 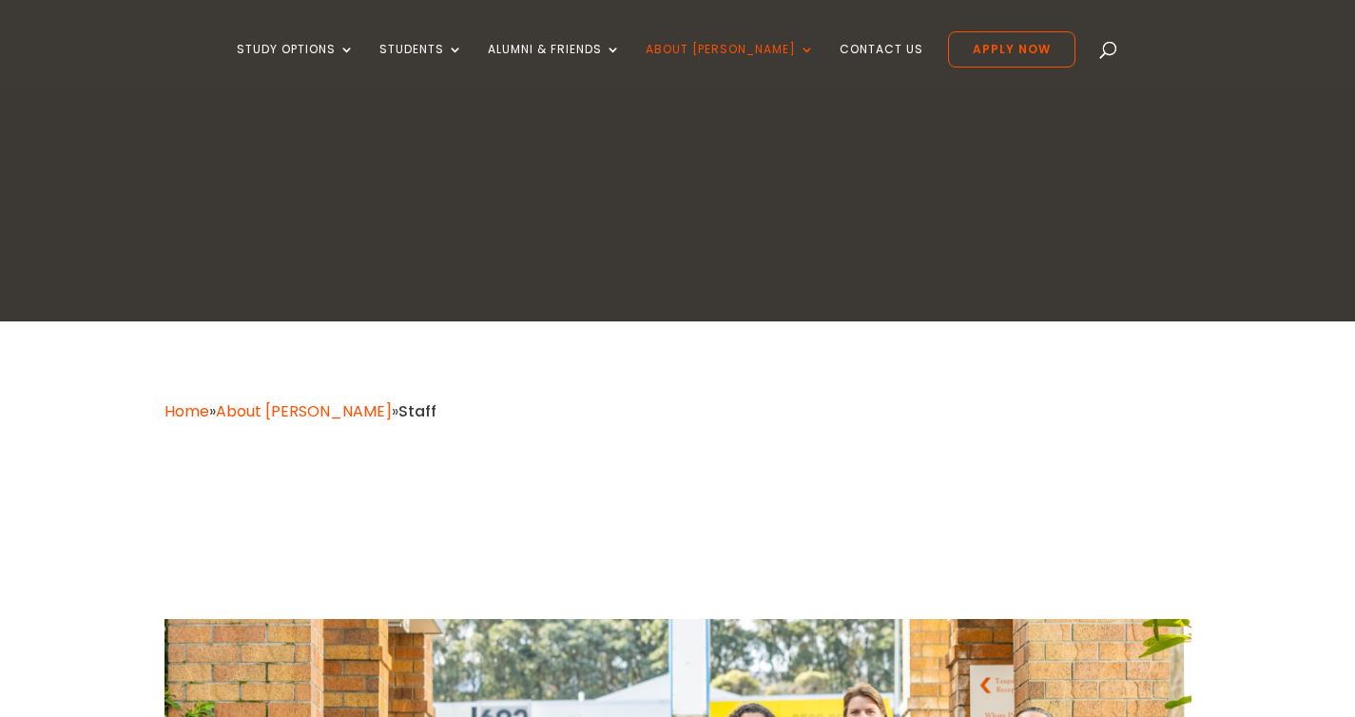 What do you see at coordinates (881, 65) in the screenshot?
I see `a: Contact Us` at bounding box center [881, 65].